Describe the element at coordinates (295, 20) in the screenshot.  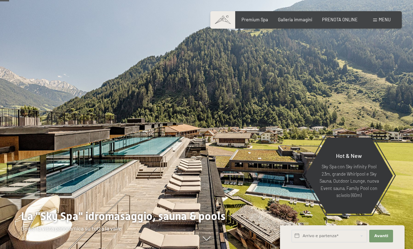
I see `a: Galleria immagini` at that location.